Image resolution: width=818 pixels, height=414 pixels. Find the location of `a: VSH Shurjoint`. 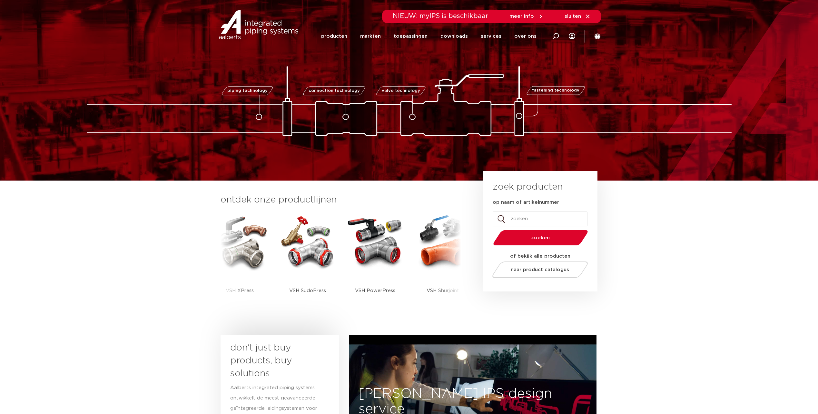

a: VSH Shurjoint is located at coordinates (443, 261).